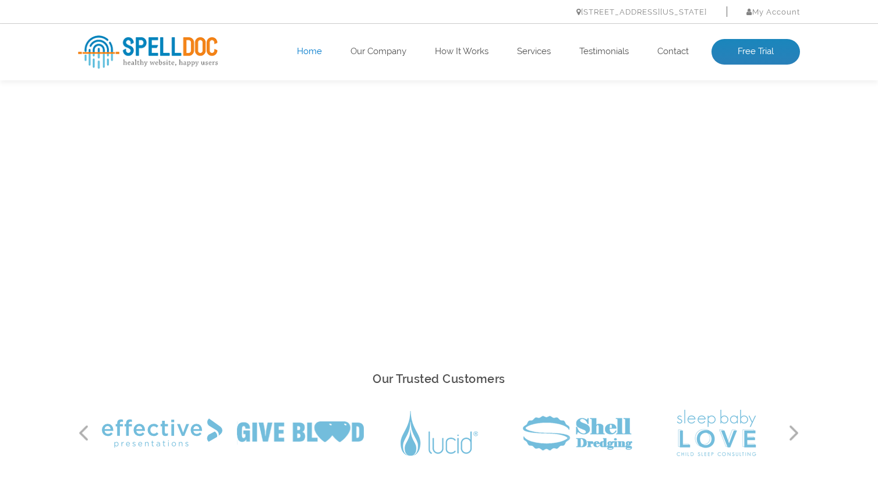 The width and height of the screenshot is (878, 479). I want to click on button: Previous, so click(84, 433).